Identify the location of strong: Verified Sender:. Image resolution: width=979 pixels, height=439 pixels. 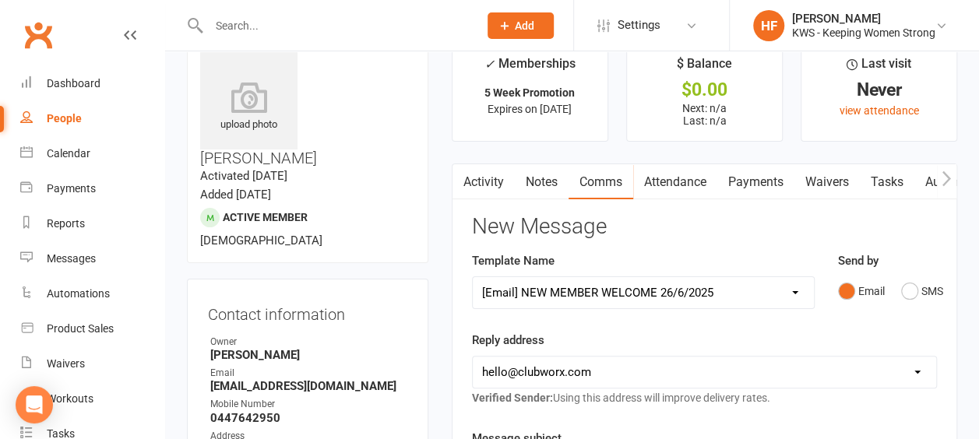
(512, 398).